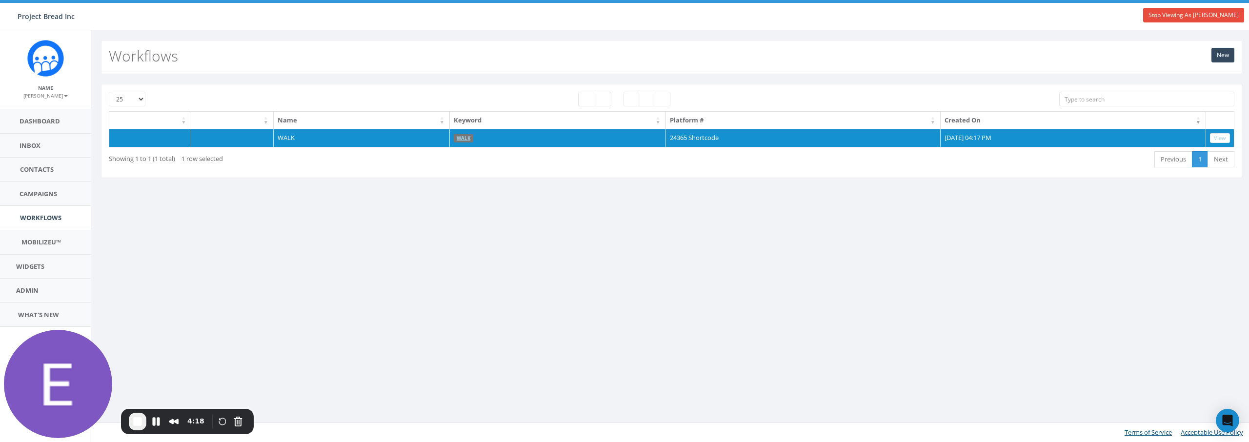  Describe the element at coordinates (1219, 138) in the screenshot. I see `a: View` at that location.